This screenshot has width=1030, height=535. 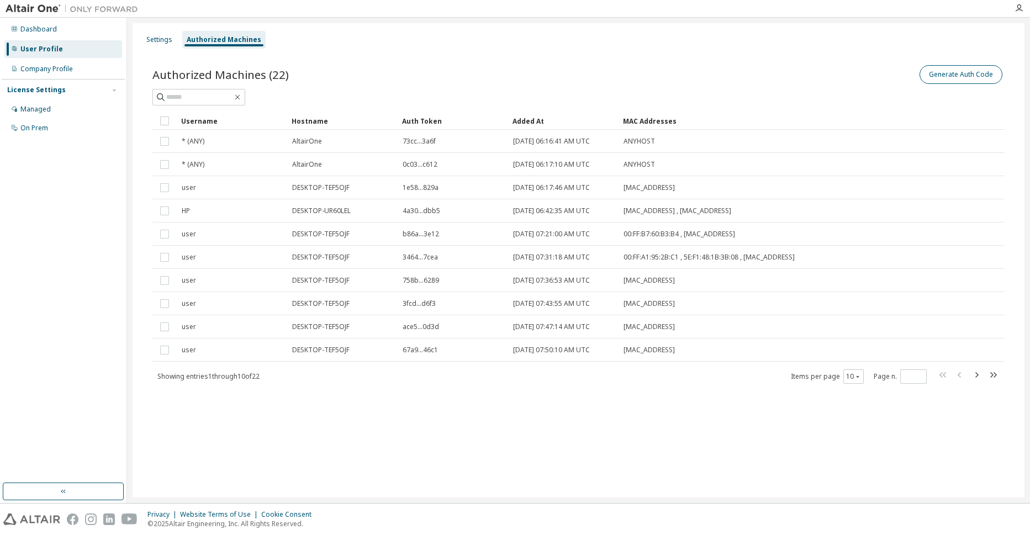 What do you see at coordinates (421, 281) in the screenshot?
I see `span: 758b...6289` at bounding box center [421, 281].